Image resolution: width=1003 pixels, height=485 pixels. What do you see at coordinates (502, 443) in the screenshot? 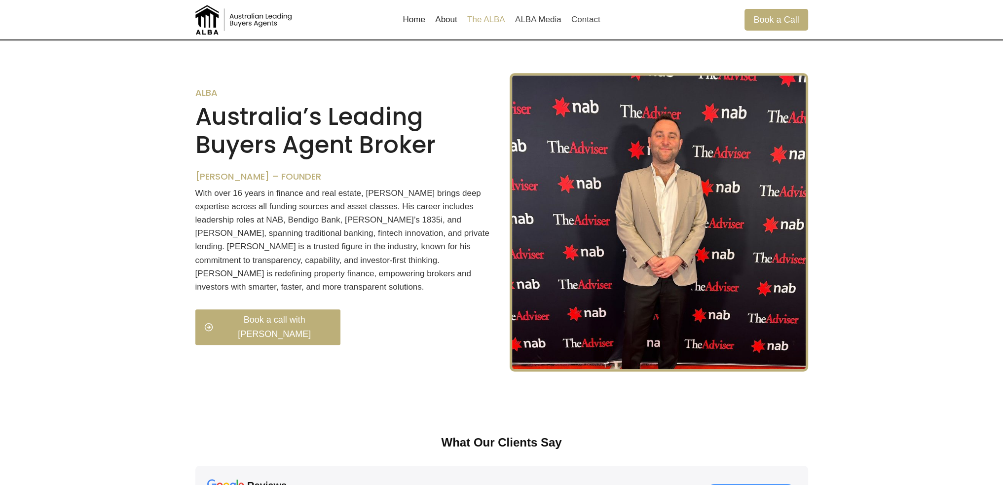
I see `div: What Our Clients Say` at bounding box center [502, 443].